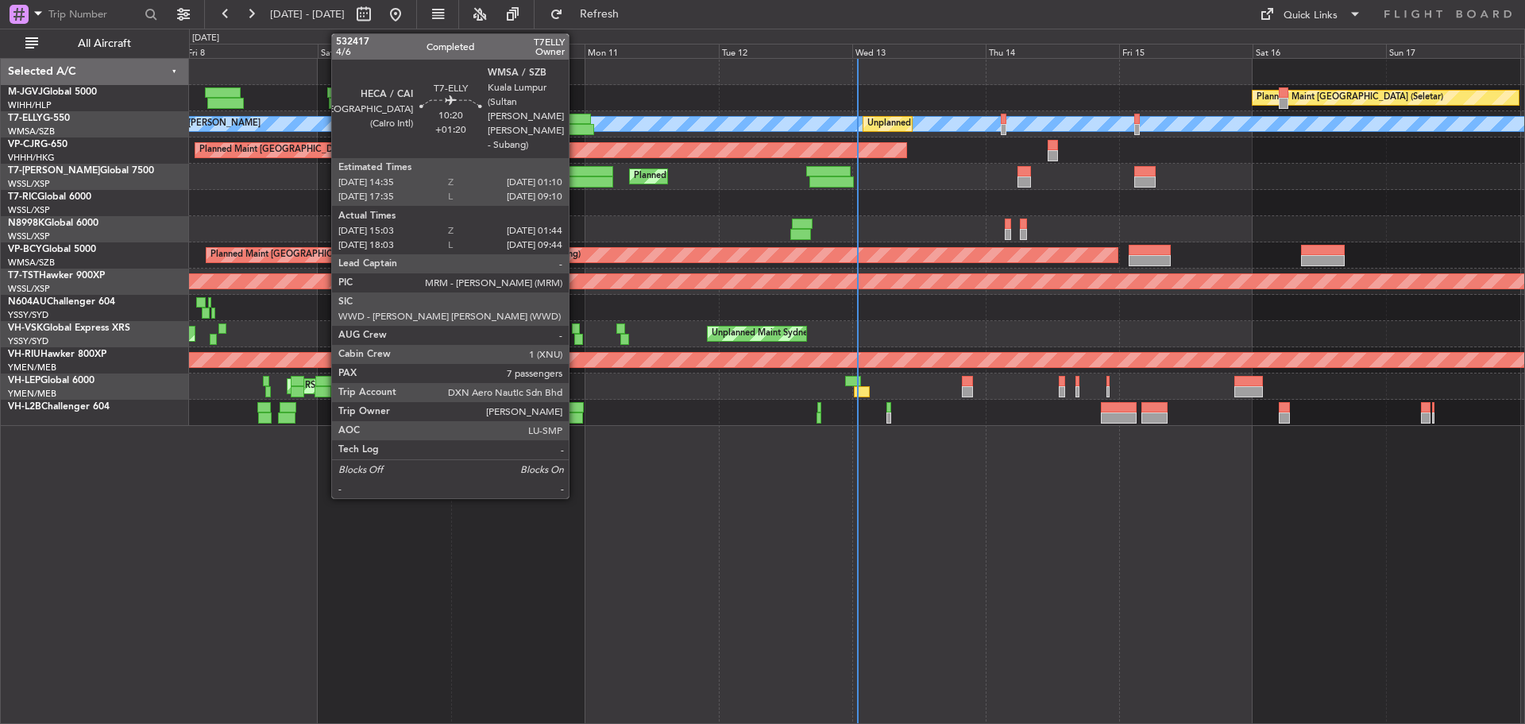 The height and width of the screenshot is (724, 1525). What do you see at coordinates (94, 14) in the screenshot?
I see `input: Trip Number` at bounding box center [94, 14].